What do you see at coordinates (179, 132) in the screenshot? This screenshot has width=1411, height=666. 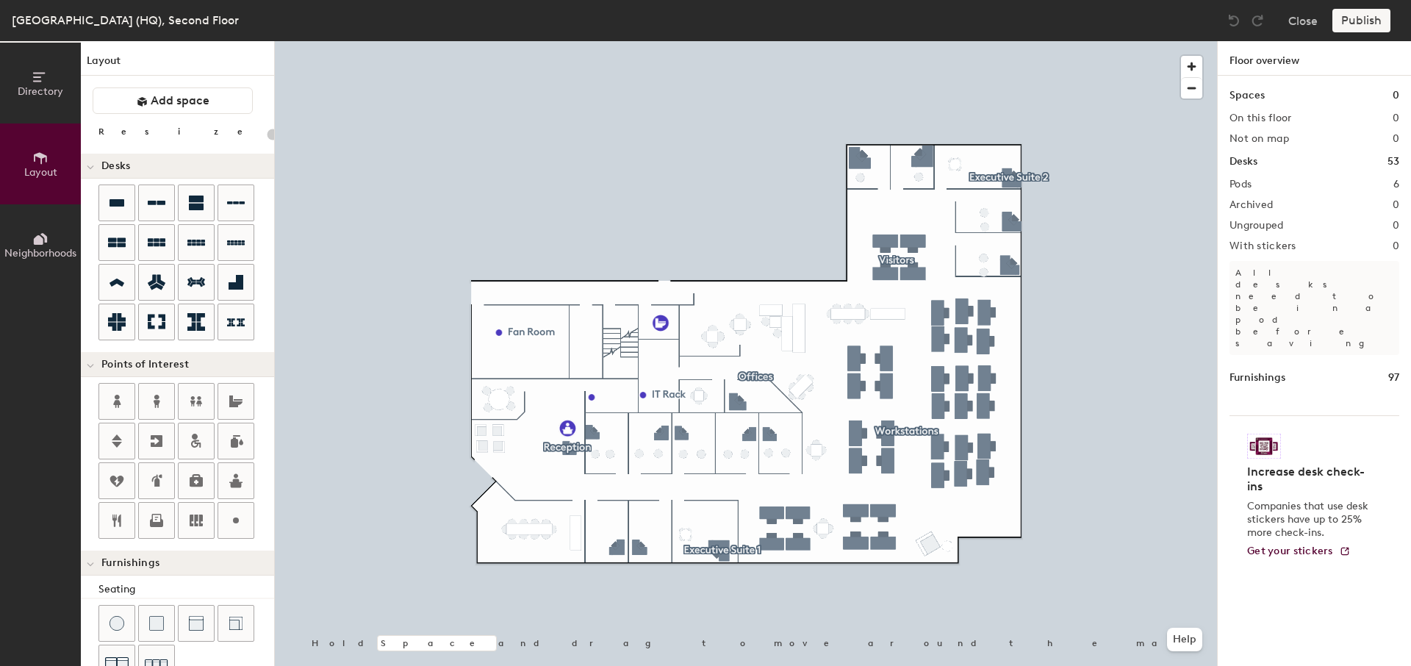 I see `div: Resize` at bounding box center [179, 132].